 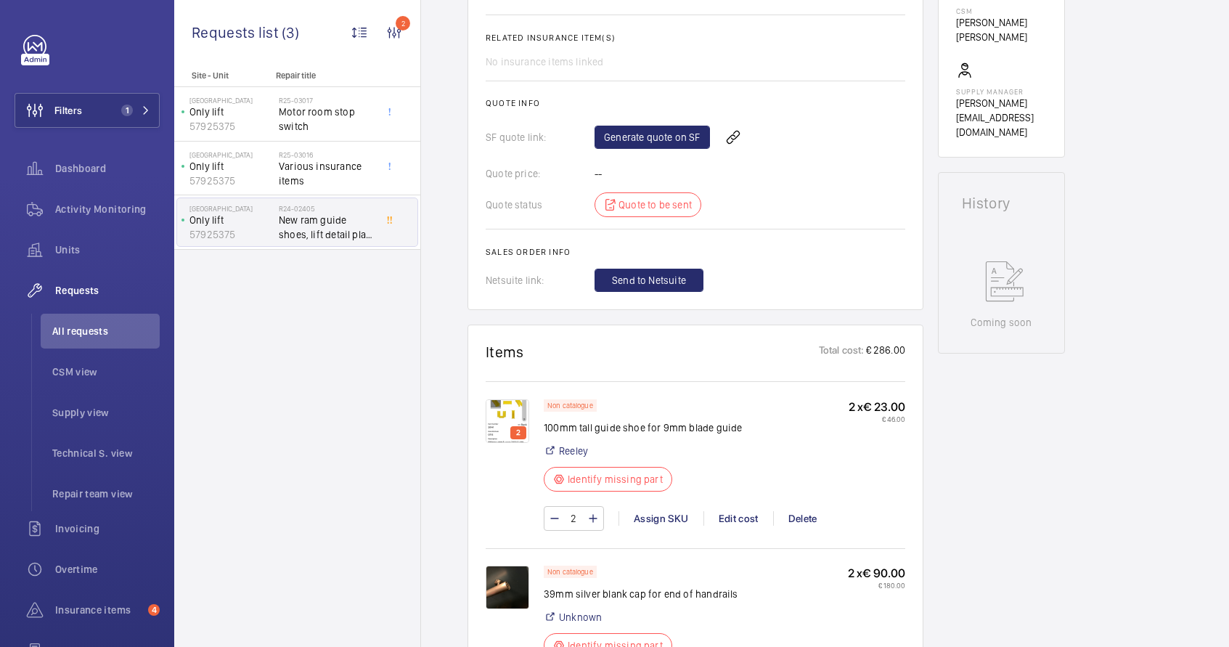 I want to click on a: Unknown, so click(x=580, y=617).